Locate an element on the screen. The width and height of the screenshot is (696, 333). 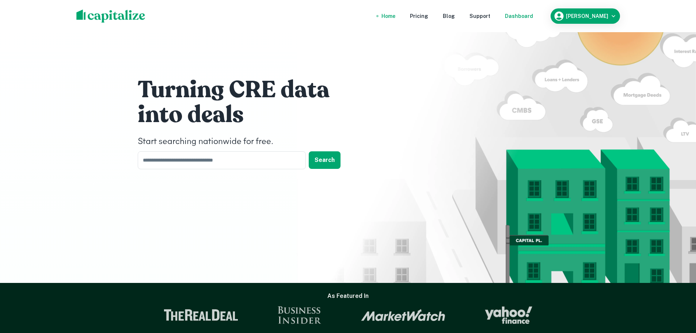
a: Pricing is located at coordinates (419, 16).